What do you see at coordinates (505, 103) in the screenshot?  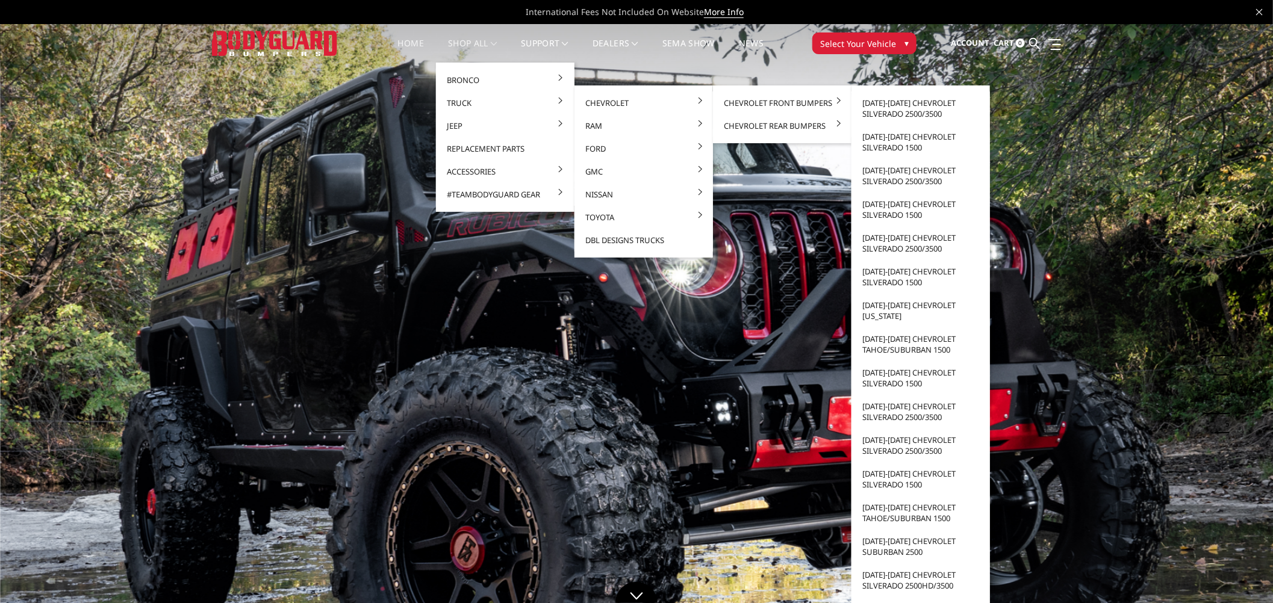 I see `a: Truck` at bounding box center [505, 103].